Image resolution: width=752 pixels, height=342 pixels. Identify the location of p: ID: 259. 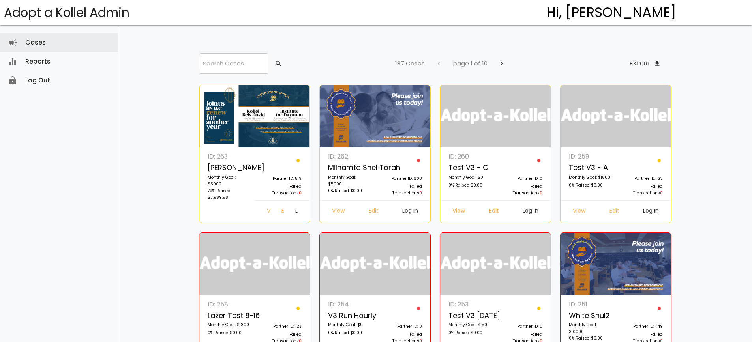
(590, 156).